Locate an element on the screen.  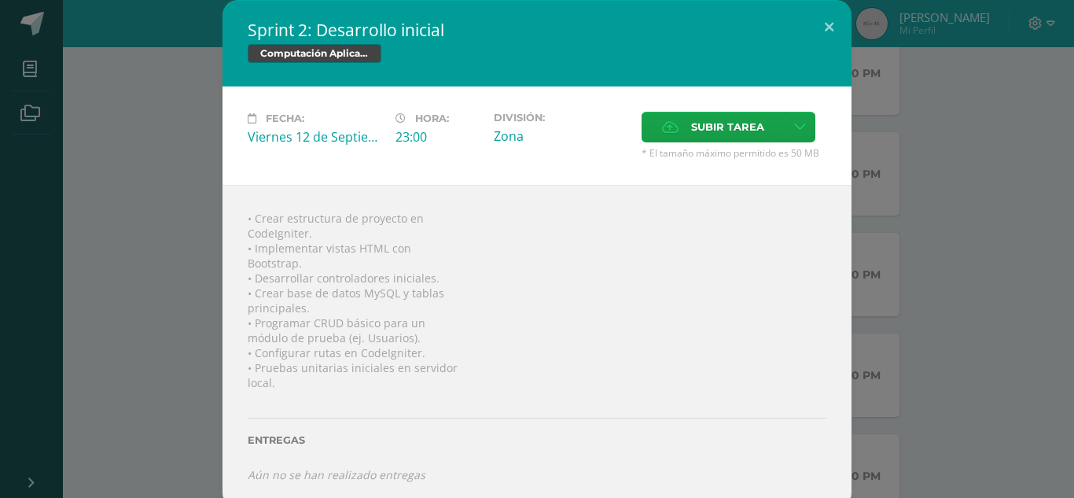
label: Entregas is located at coordinates (537, 439).